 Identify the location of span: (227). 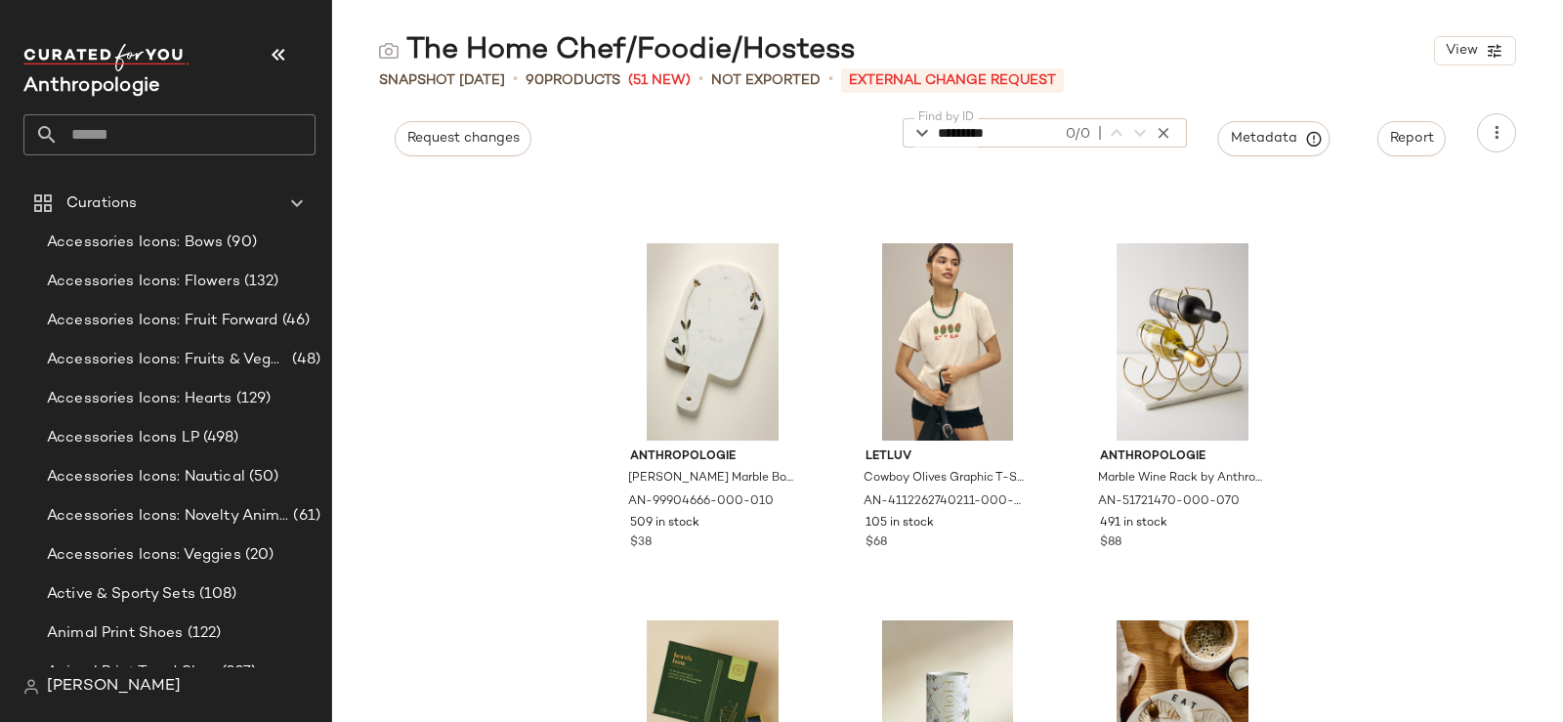
(236, 672).